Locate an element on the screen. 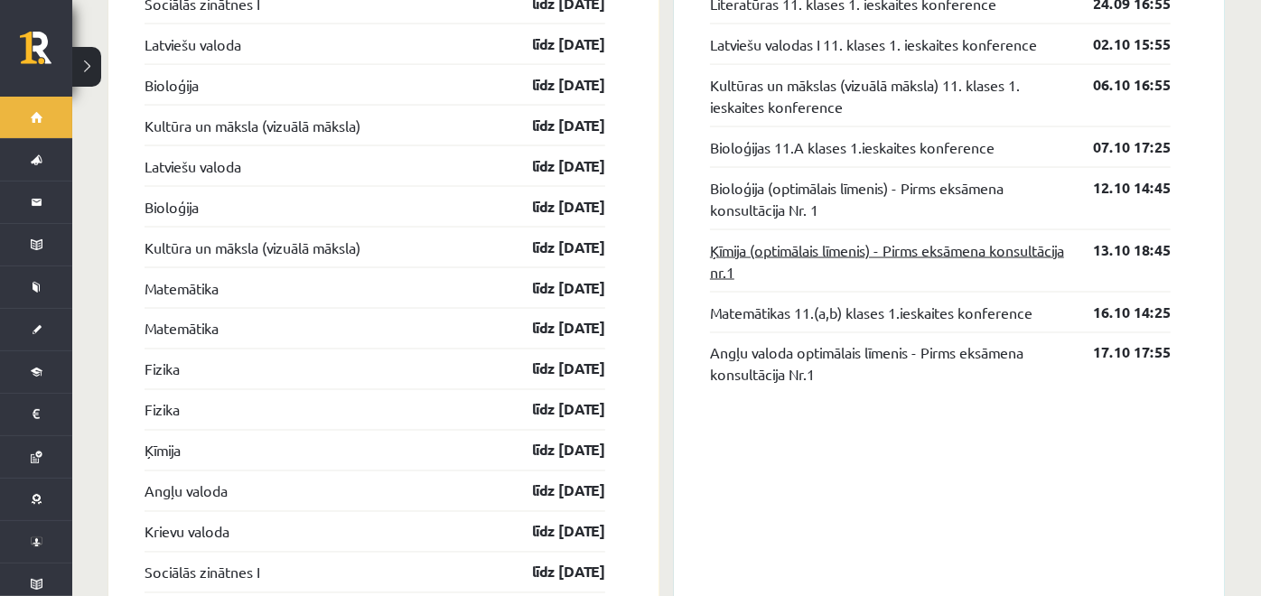 The height and width of the screenshot is (596, 1261). a: Kultūras un mākslas (vizuālā māksla) 11. klases 1. ieskaites konference is located at coordinates (888, 96).